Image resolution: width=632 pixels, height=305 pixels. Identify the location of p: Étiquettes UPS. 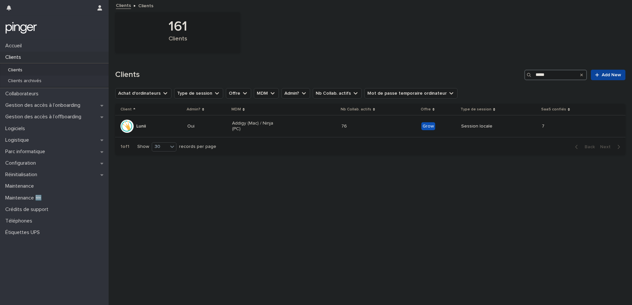
(24, 233).